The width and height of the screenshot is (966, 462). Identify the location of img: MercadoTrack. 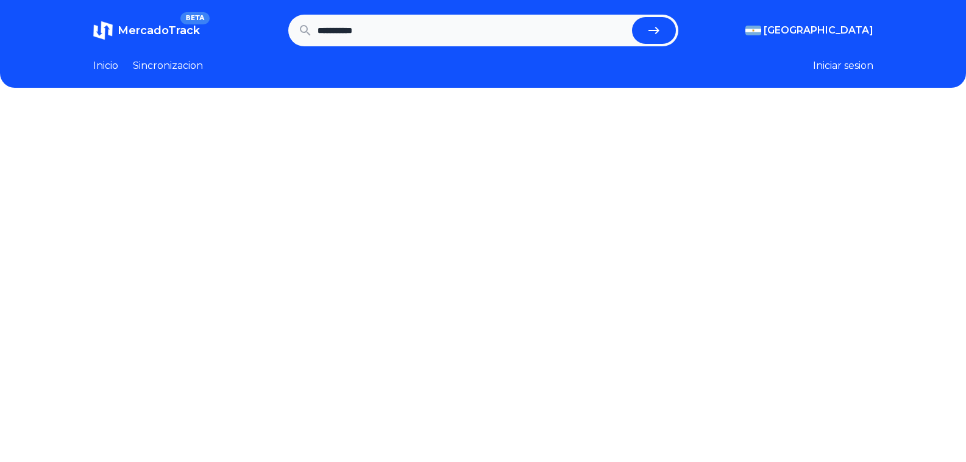
(103, 30).